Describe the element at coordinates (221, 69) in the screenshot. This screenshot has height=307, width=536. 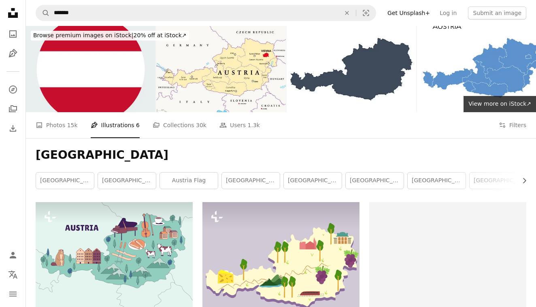
I see `img: Austria, political map with capital Vienna and nine federated states` at that location.